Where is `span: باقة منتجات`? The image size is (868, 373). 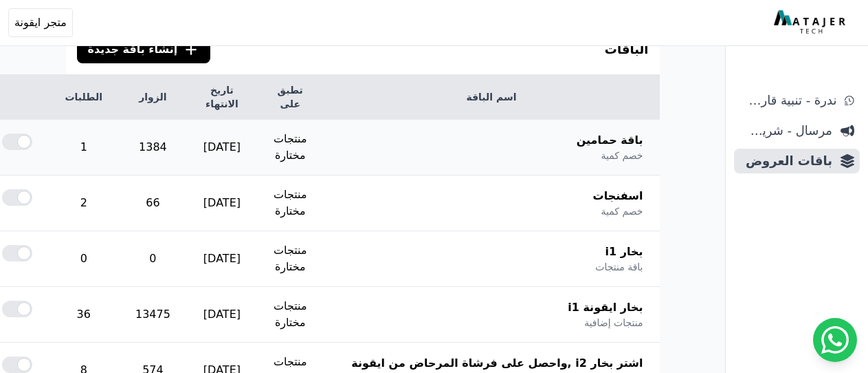
span: باقة منتجات is located at coordinates (619, 267).